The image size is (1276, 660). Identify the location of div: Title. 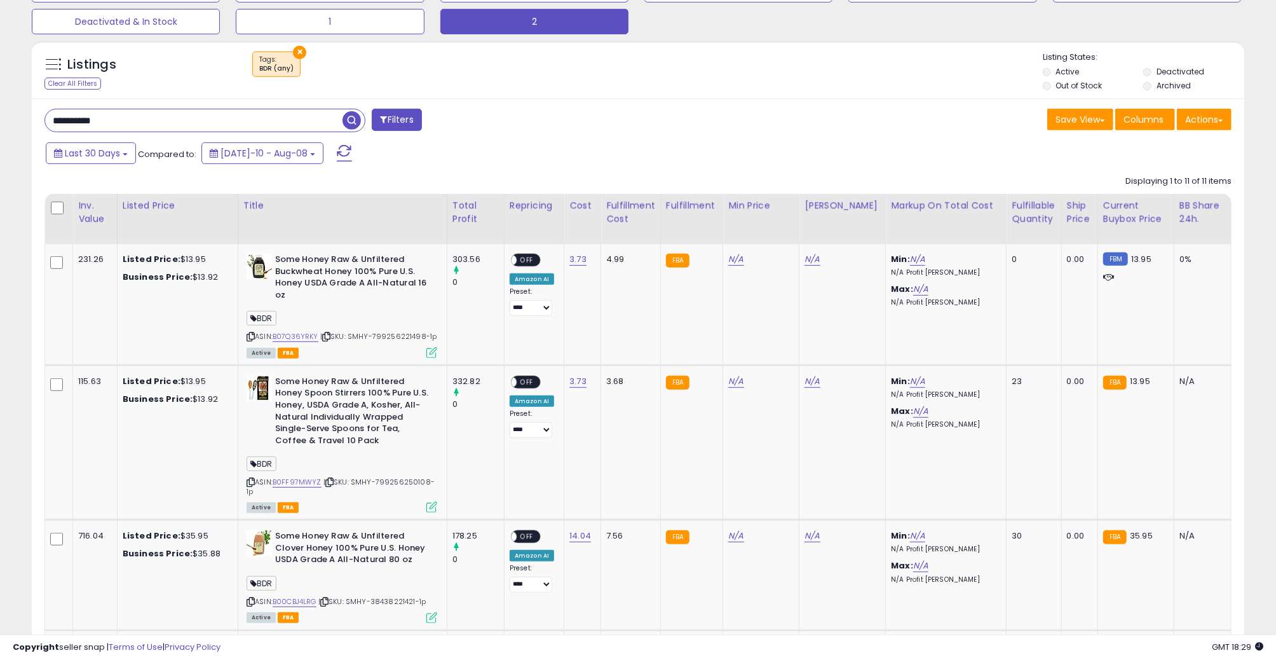
(343, 205).